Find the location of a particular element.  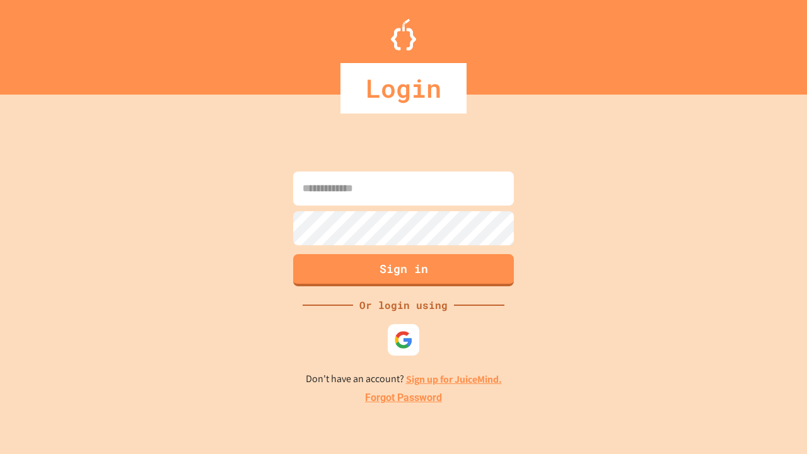

div: Login is located at coordinates (403, 88).